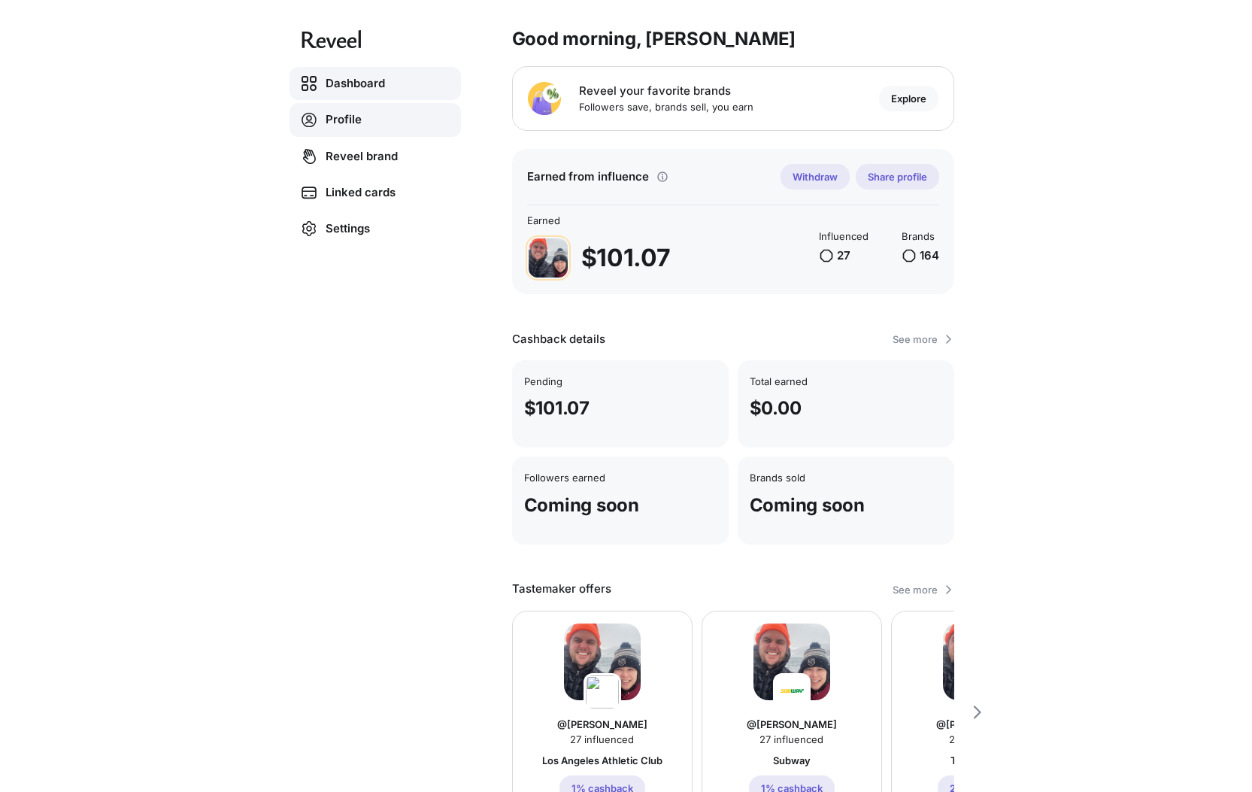 This screenshot has height=792, width=1252. I want to click on p: Explore, so click(908, 99).